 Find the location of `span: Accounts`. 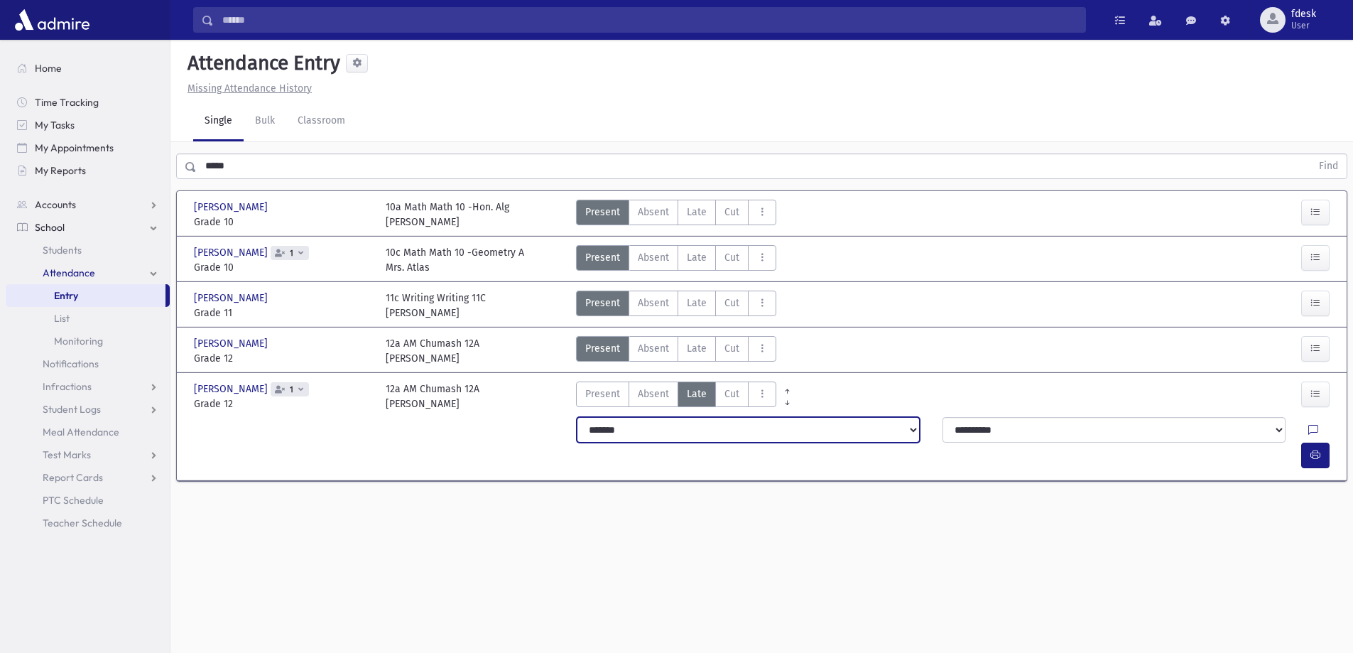

span: Accounts is located at coordinates (55, 205).